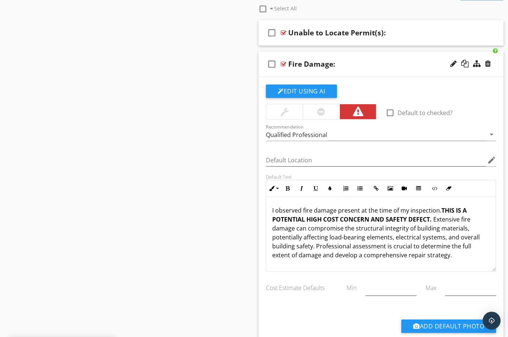 The width and height of the screenshot is (508, 337). Describe the element at coordinates (376, 160) in the screenshot. I see `input: Default Location` at that location.